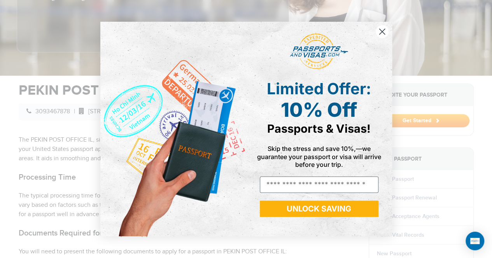 This screenshot has height=258, width=492. Describe the element at coordinates (173, 129) in the screenshot. I see `img: de9cda0d-0715-46ca-9a25-073762a91ba7.png` at that location.